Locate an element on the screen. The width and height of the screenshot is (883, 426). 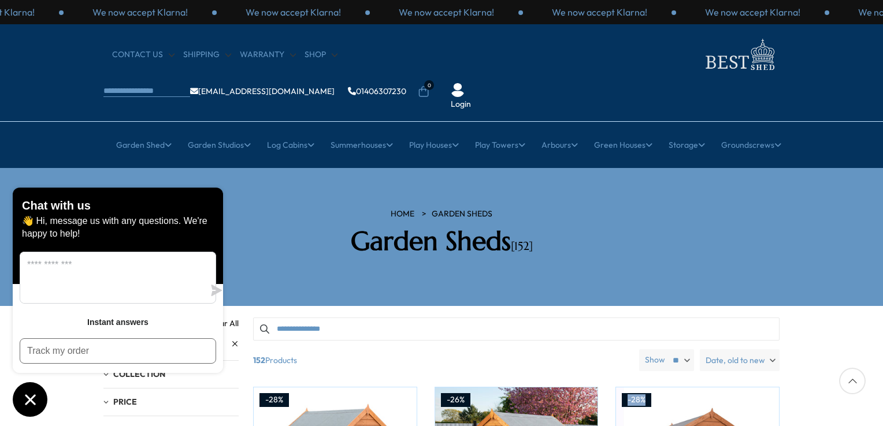
a: Garden Shed is located at coordinates (144, 145).